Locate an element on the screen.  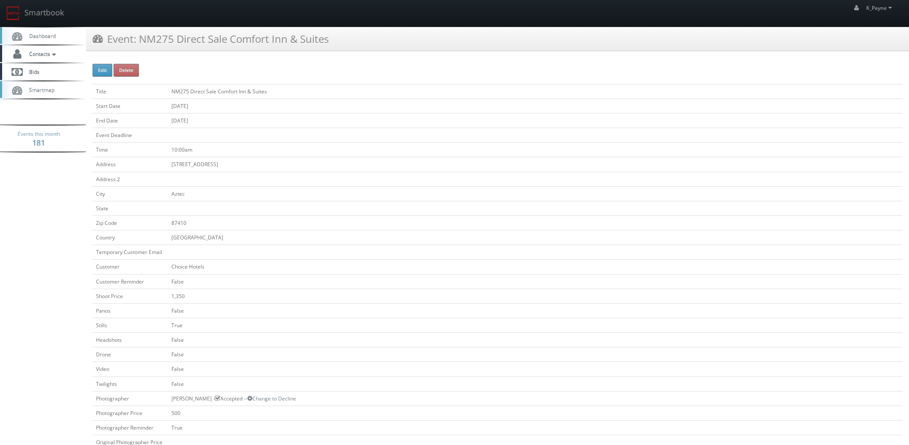
button: Edit is located at coordinates (102, 70).